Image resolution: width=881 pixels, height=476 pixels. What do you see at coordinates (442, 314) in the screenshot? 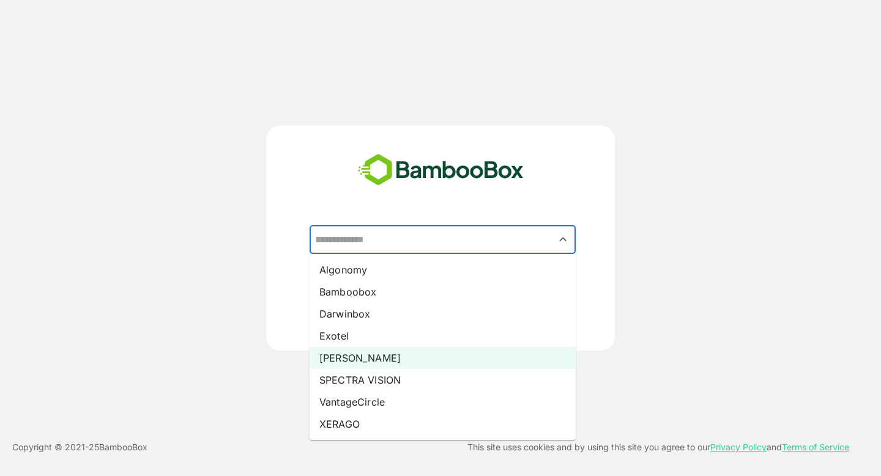
I see `li: Darwinbox` at bounding box center [442, 314].